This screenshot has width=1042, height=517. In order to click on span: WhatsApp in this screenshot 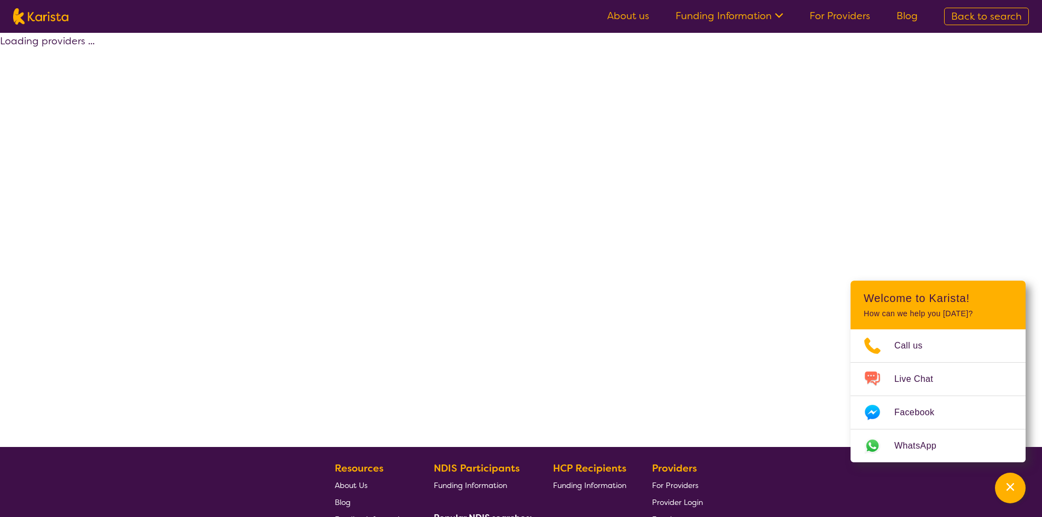, I will do `click(922, 446)`.